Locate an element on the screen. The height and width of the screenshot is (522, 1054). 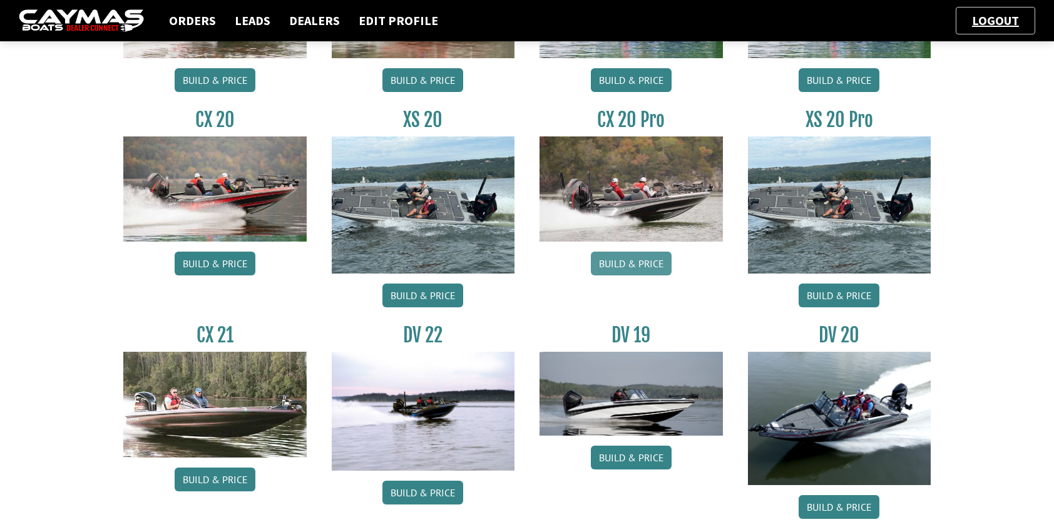
h3: CX 20 is located at coordinates (215, 120).